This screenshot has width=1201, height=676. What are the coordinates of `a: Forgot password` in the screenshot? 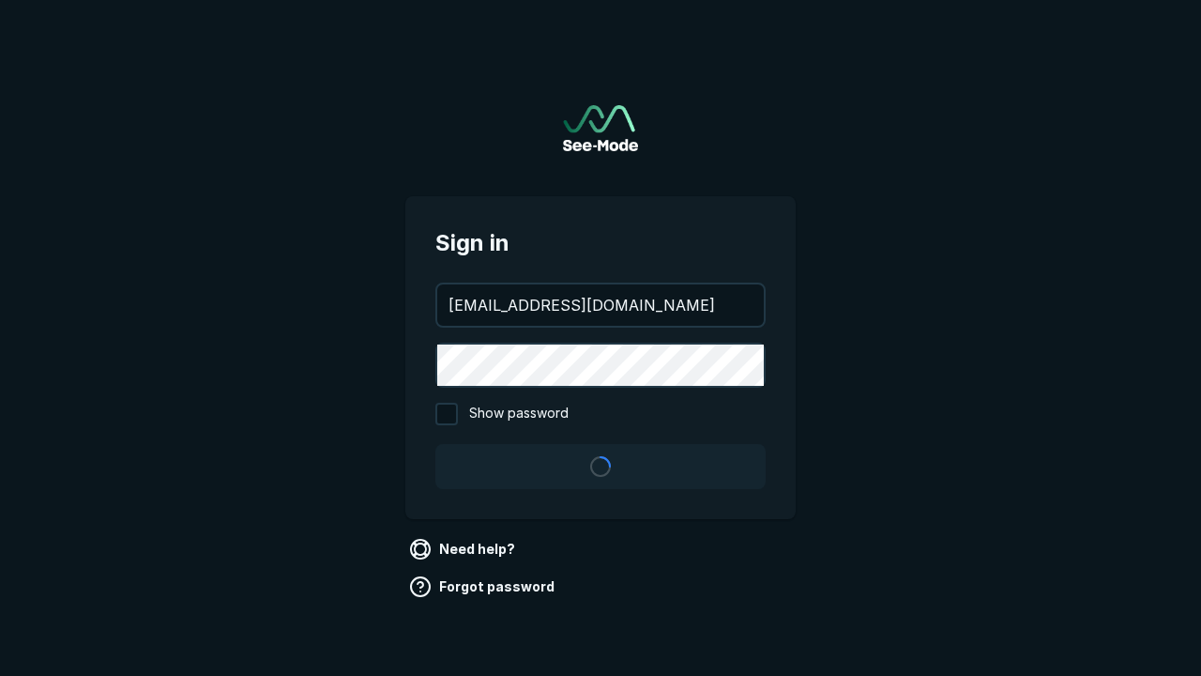 It's located at (483, 586).